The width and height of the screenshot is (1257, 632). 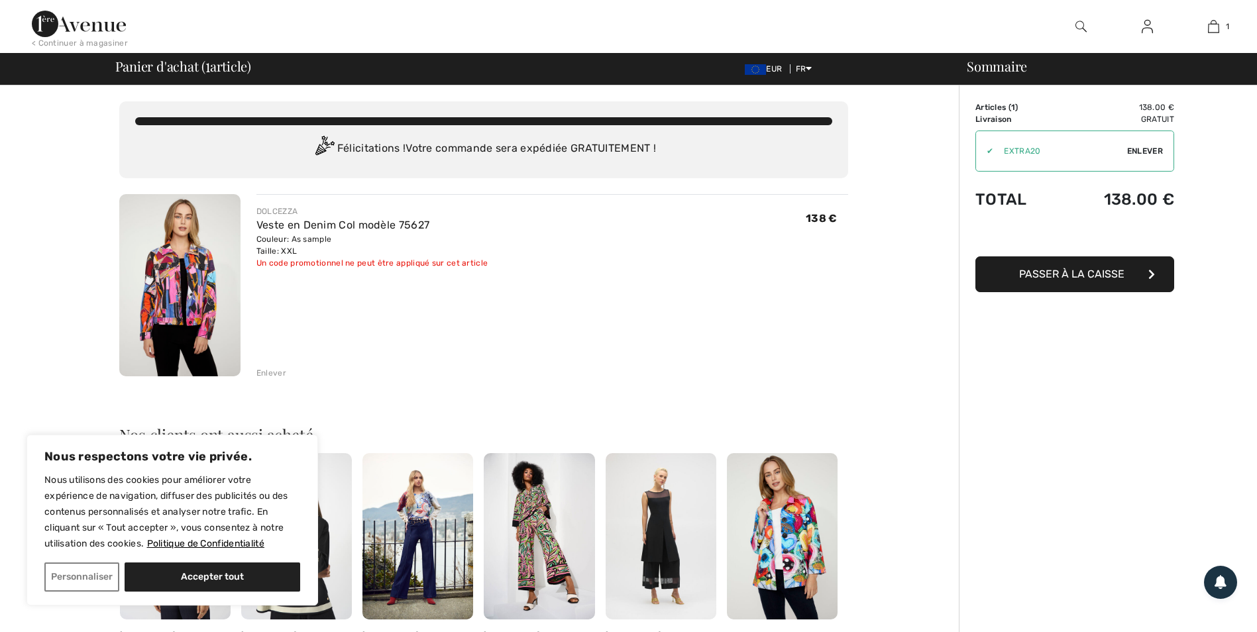 I want to click on img: Mes infos, so click(x=1147, y=27).